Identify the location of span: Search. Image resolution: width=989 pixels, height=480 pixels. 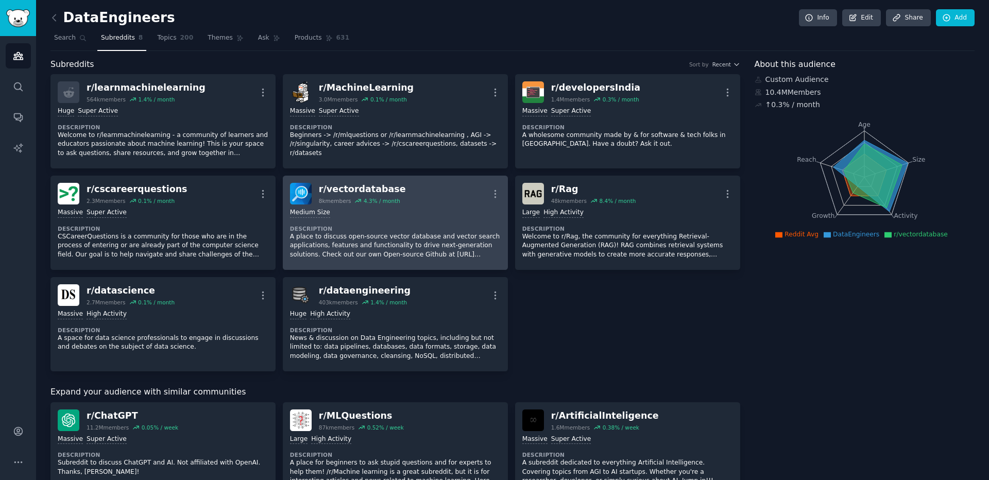
(65, 38).